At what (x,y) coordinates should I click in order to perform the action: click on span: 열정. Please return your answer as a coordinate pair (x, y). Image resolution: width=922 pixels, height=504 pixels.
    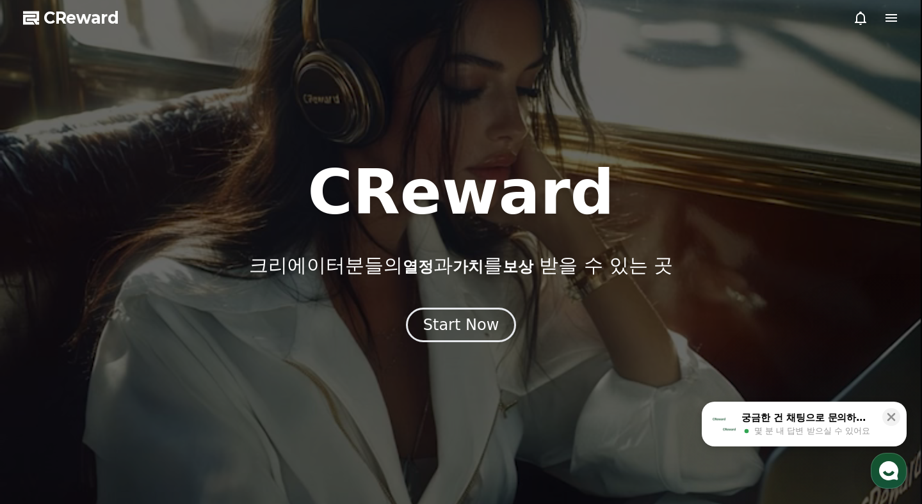
    Looking at the image, I should click on (418, 267).